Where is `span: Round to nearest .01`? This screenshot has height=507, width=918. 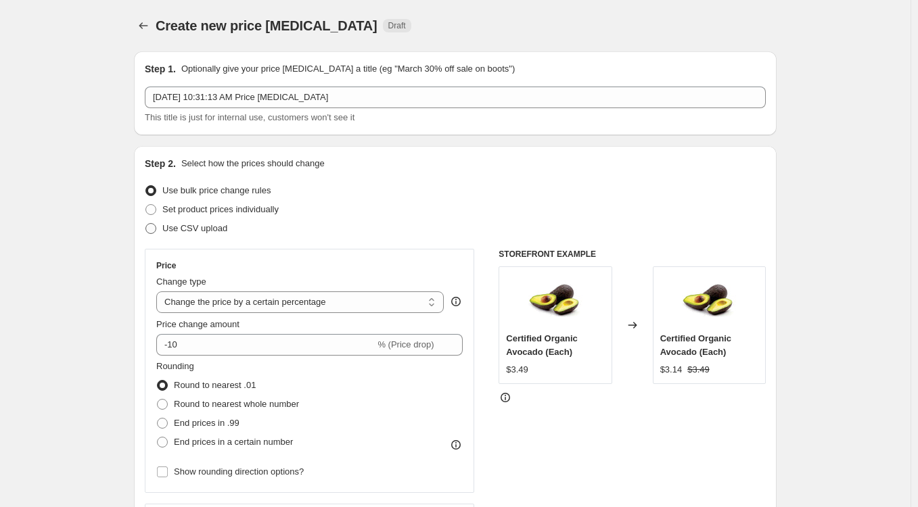
span: Round to nearest .01 is located at coordinates (214, 385).